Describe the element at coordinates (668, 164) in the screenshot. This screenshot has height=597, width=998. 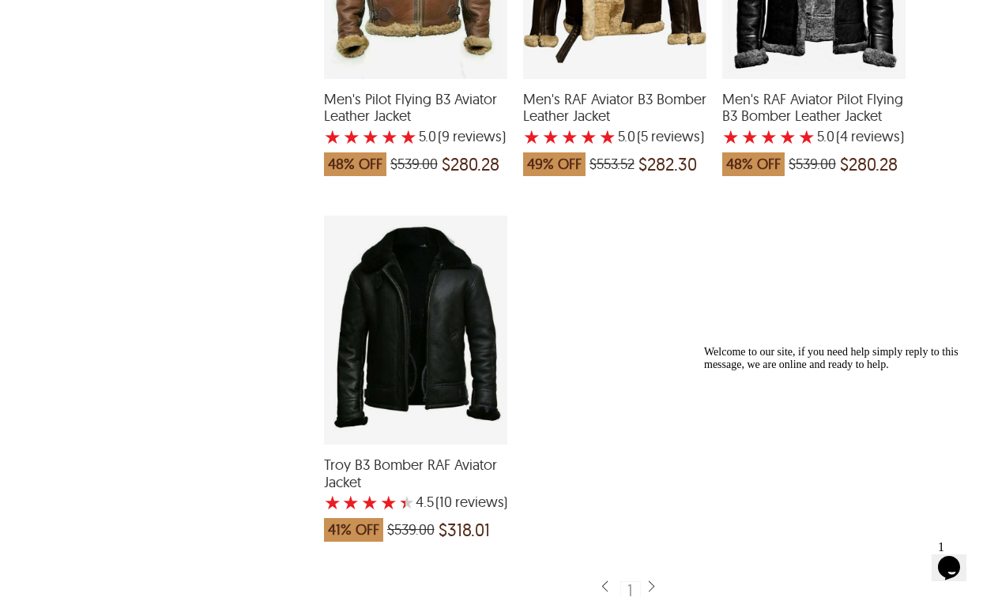
I see `span: $282.30` at that location.